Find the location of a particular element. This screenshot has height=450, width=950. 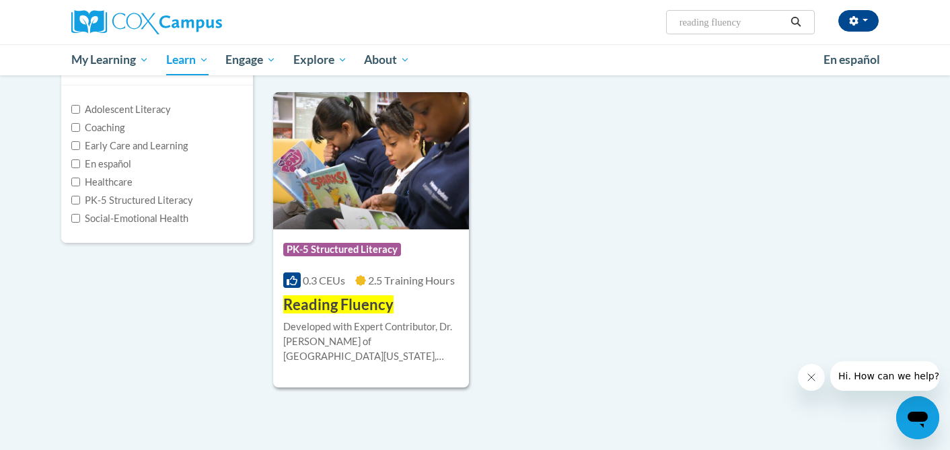

span: 0.3 CEUs is located at coordinates (323, 280).